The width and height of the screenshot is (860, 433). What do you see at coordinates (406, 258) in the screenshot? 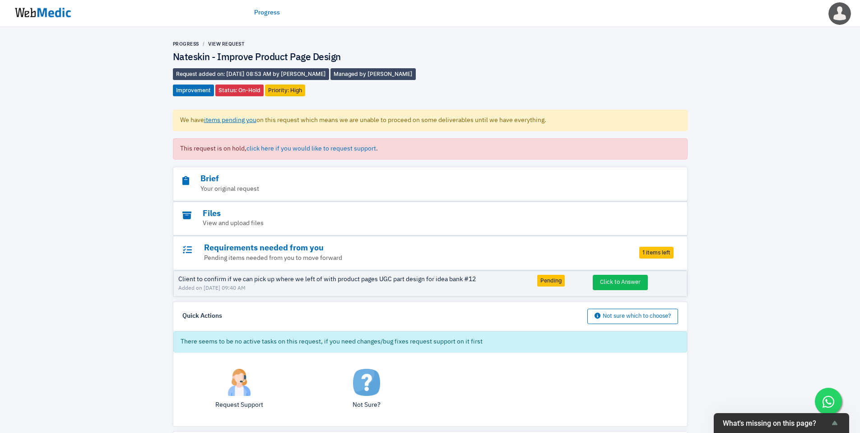
I see `p: Pending items needed from you to move forward` at bounding box center [406, 258].